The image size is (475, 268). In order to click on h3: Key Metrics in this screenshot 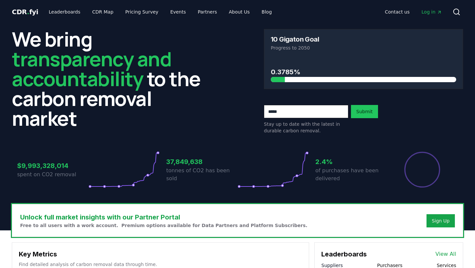, I will do `click(160, 254)`.